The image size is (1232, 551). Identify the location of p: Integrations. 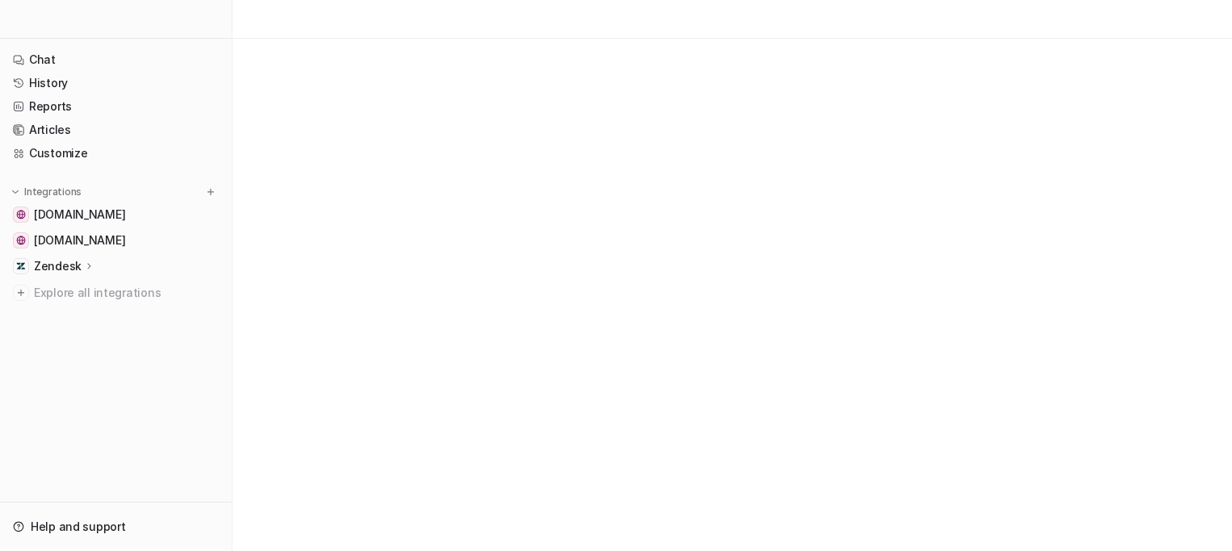
(52, 192).